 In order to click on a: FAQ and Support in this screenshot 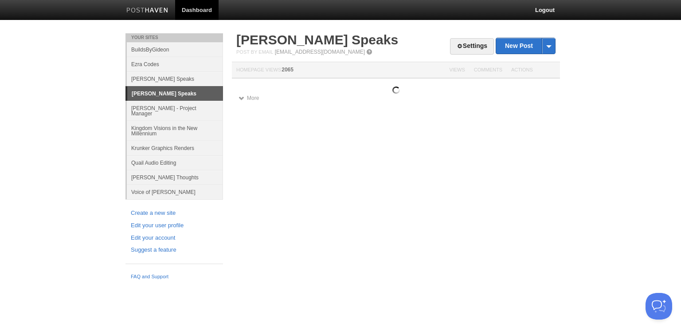, I will do `click(174, 277)`.